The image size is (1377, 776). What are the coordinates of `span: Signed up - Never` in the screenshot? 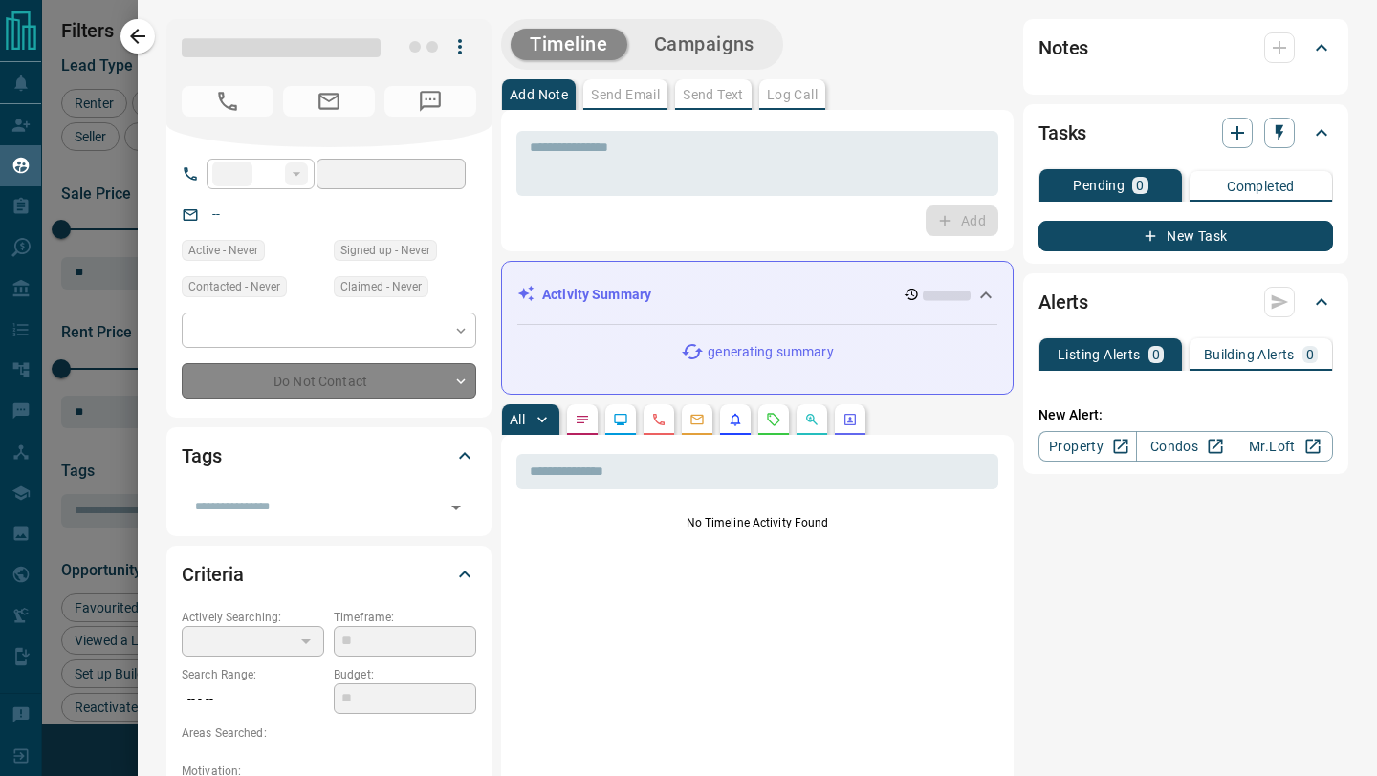 It's located at (385, 251).